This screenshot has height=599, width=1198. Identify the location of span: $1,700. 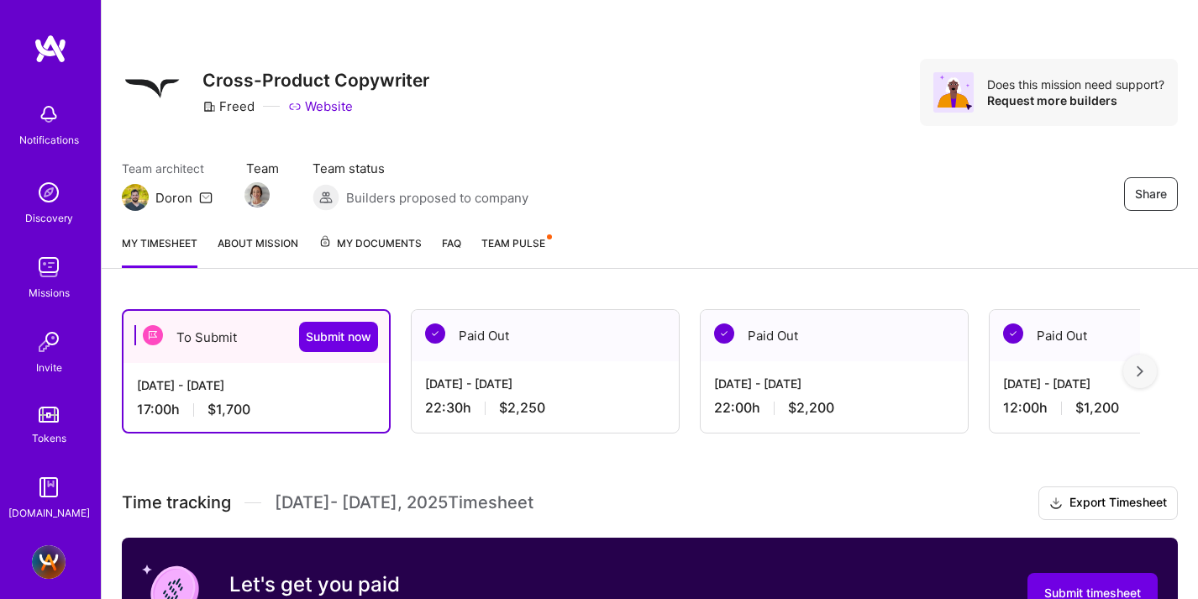
(229, 409).